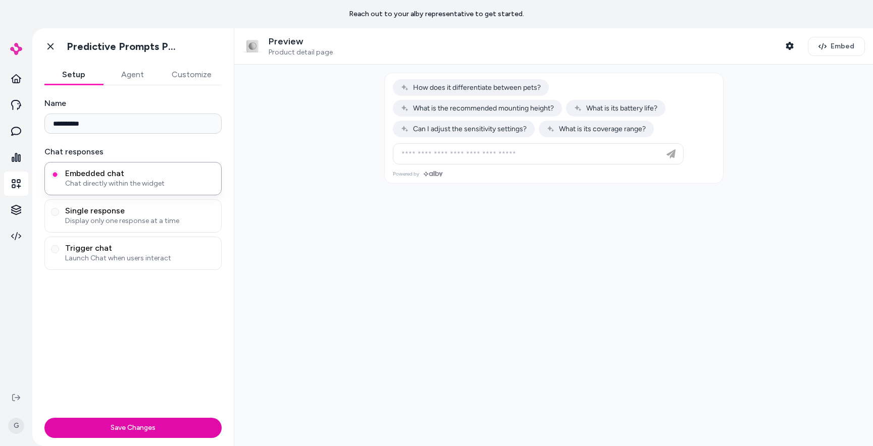 This screenshot has height=446, width=873. I want to click on button: Save Changes, so click(133, 428).